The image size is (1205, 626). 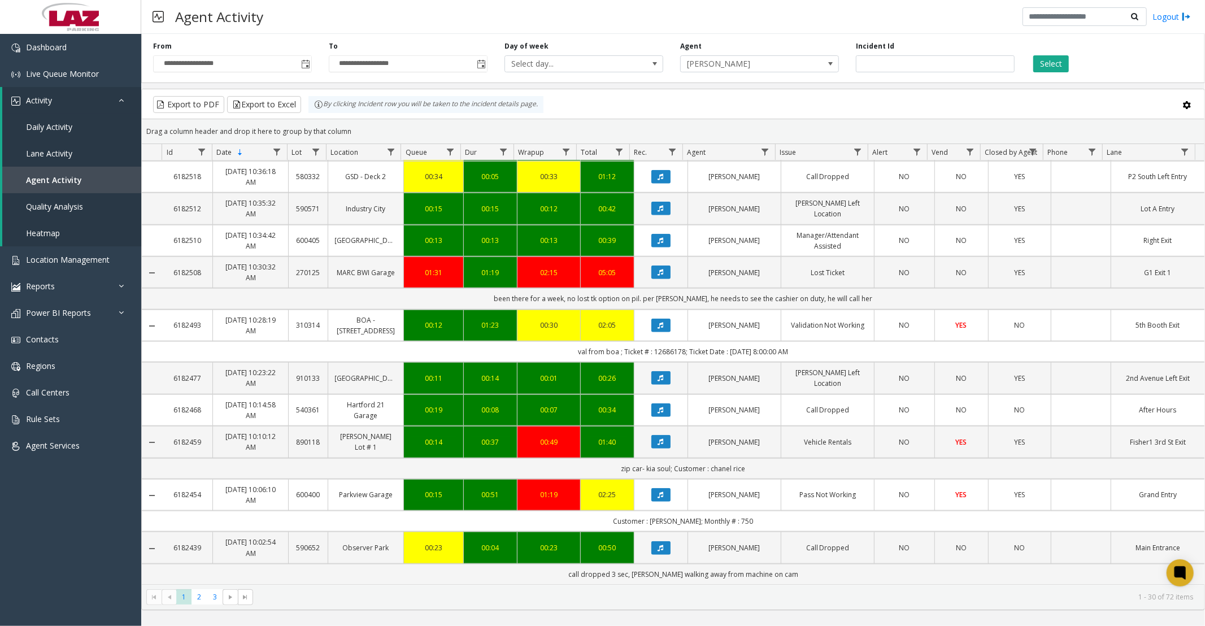 What do you see at coordinates (1158, 325) in the screenshot?
I see `a: 5th Booth Exit` at bounding box center [1158, 325].